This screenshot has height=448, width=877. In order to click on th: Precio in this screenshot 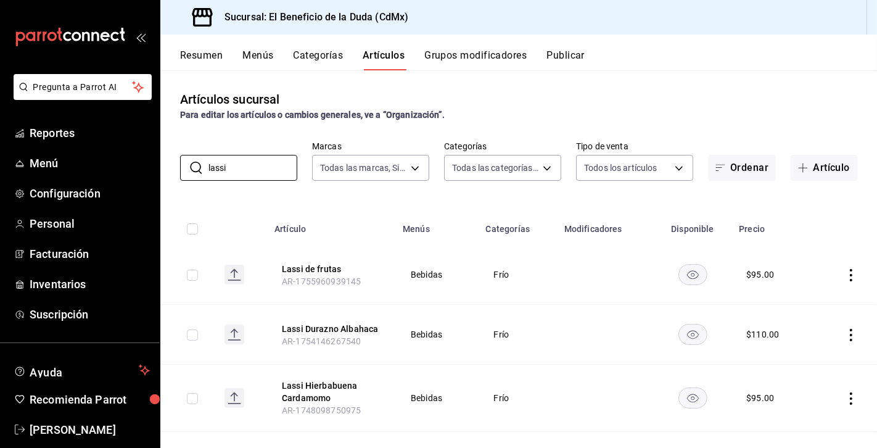, I will do `click(773, 225)`.